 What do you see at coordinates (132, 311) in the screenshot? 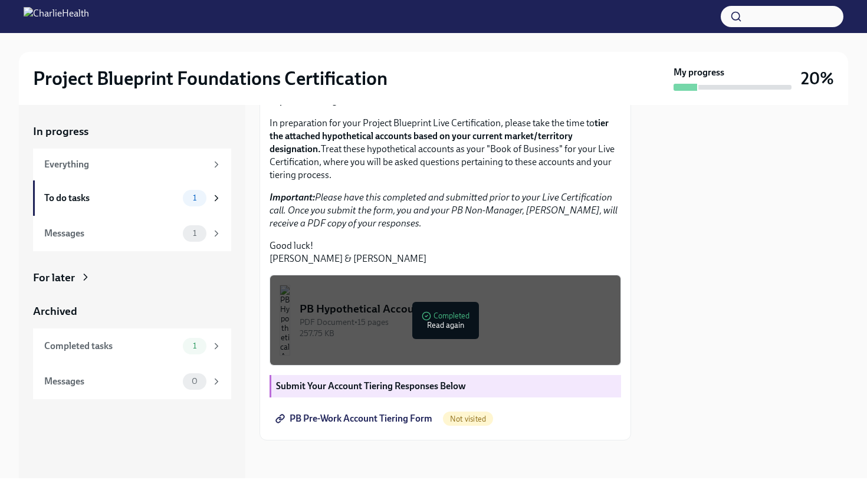
I see `a: Archived` at bounding box center [132, 311].